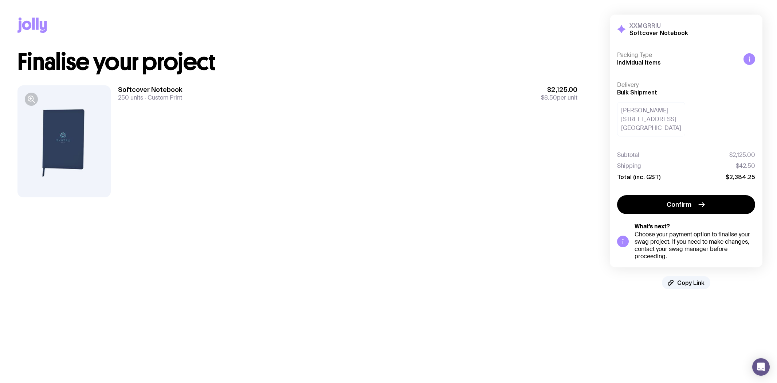 The height and width of the screenshot is (383, 777). Describe the element at coordinates (761, 367) in the screenshot. I see `div: Open Intercom Messenger` at that location.